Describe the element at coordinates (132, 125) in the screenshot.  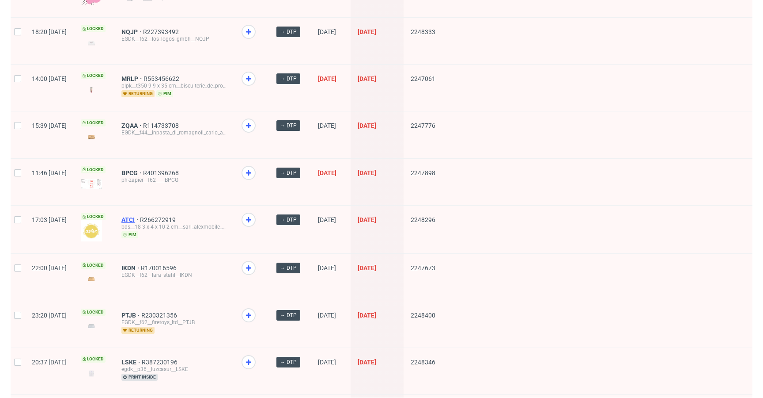
I see `a: ZQAA` at that location.